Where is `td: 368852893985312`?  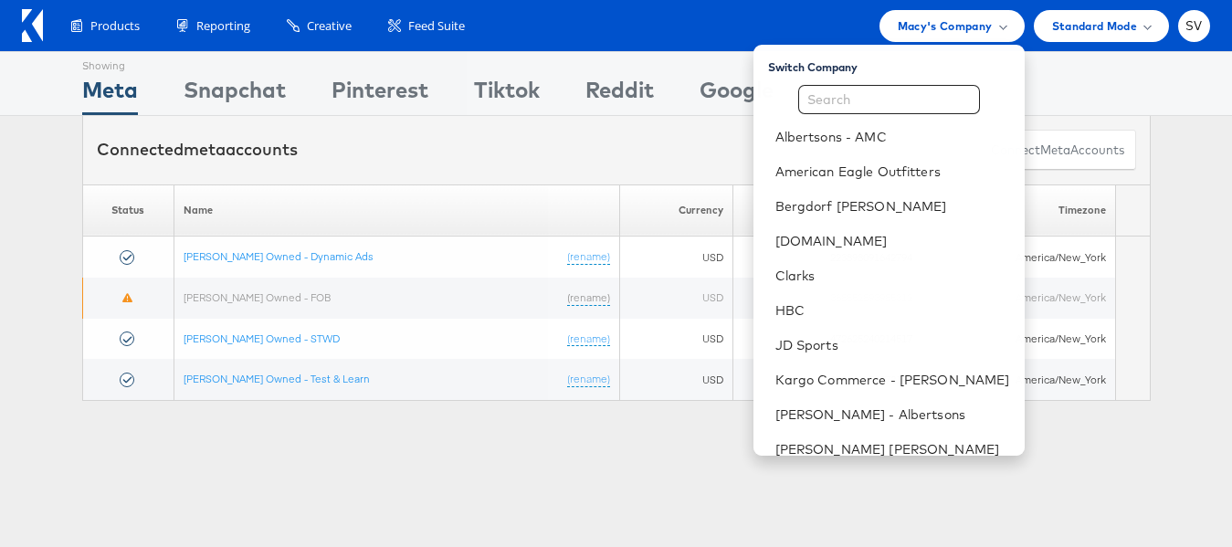
td: 368852893985312 is located at coordinates (828, 298).